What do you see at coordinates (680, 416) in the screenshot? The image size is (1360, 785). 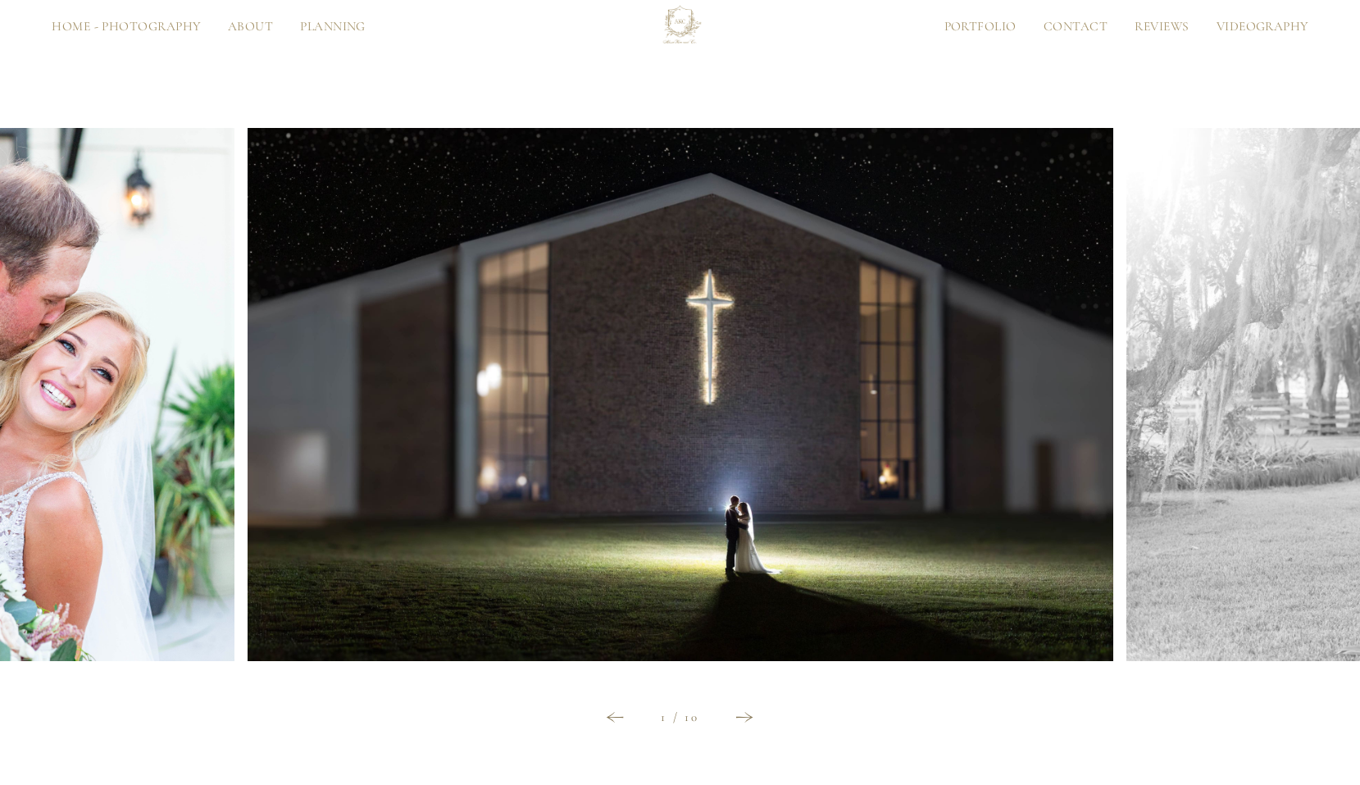 I see `img: bride and groom kiss under a cross at a church in denham springs, la` at bounding box center [680, 416].